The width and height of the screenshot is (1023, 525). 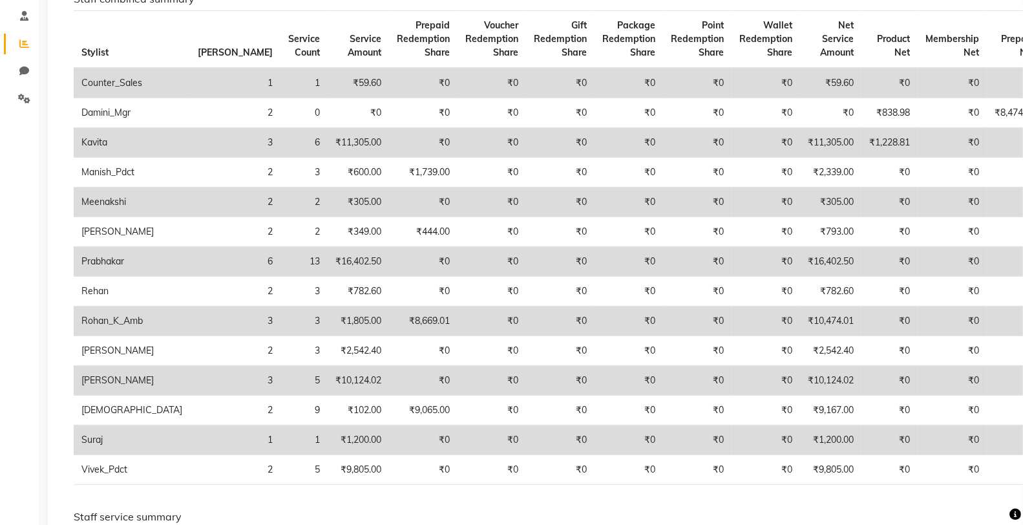 What do you see at coordinates (952, 45) in the screenshot?
I see `span: Membership Net` at bounding box center [952, 45].